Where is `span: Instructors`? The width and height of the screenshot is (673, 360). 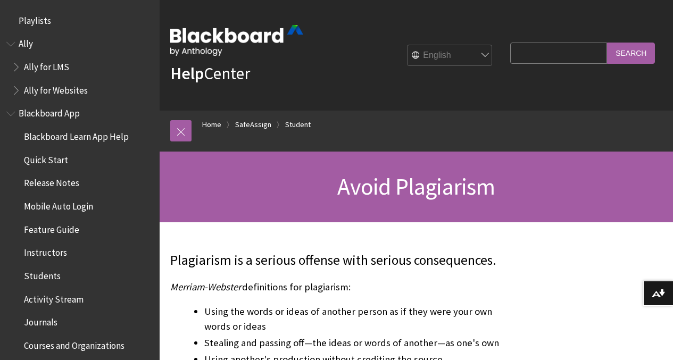 span: Instructors is located at coordinates (45, 251).